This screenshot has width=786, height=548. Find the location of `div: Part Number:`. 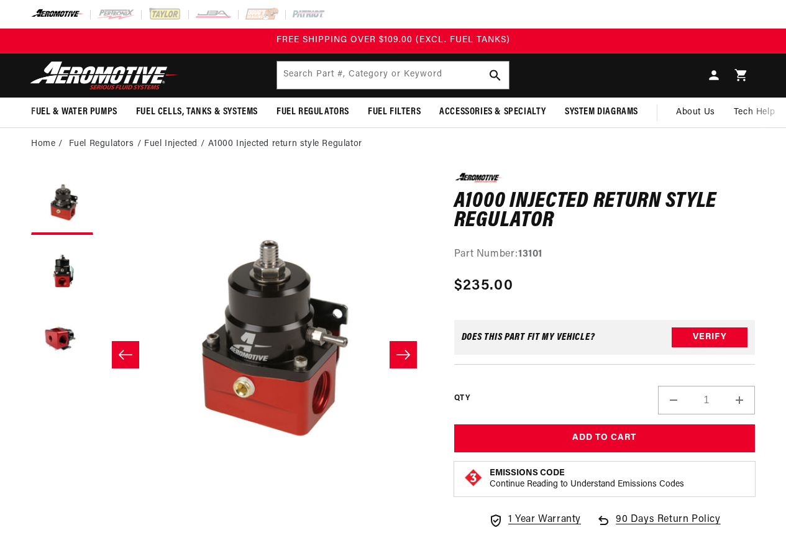

div: Part Number: is located at coordinates (605, 255).